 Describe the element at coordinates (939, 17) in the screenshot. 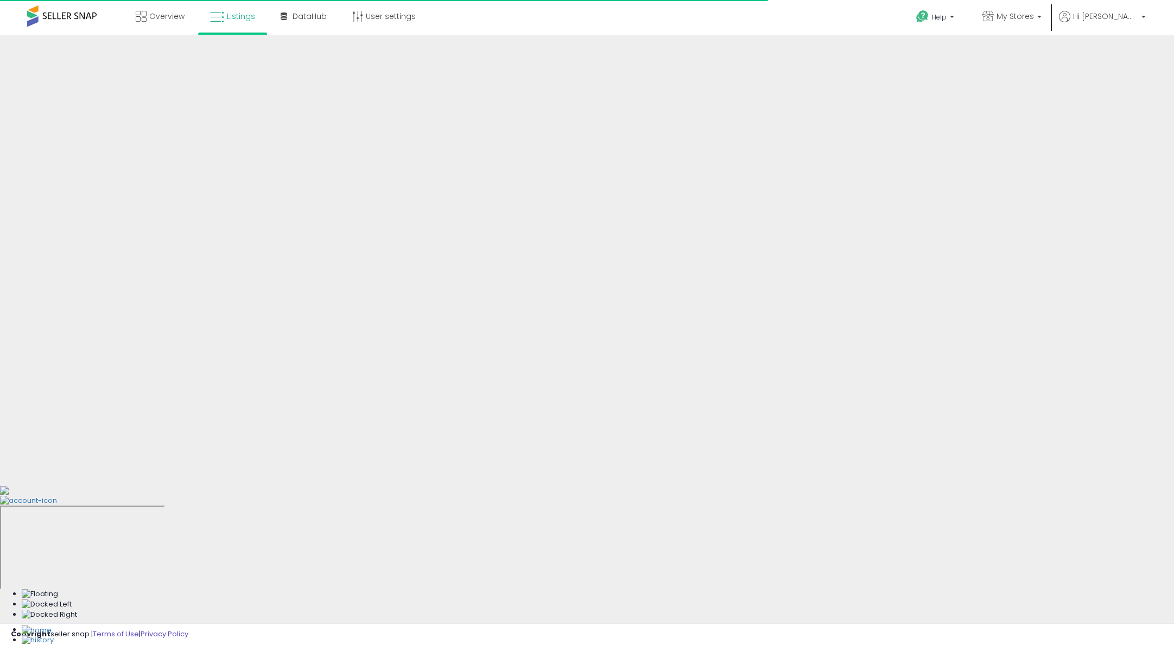

I see `span: Help` at that location.